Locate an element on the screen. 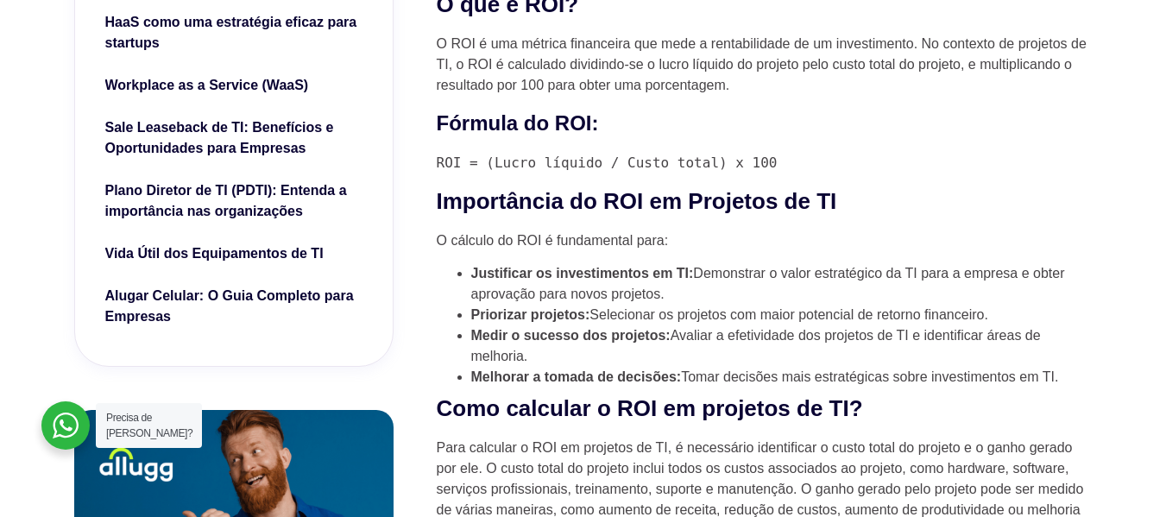 The width and height of the screenshot is (1166, 517). li: Avaliar a efetividade dos projetos de TI e identificar áreas de melhoria. is located at coordinates (782, 346).